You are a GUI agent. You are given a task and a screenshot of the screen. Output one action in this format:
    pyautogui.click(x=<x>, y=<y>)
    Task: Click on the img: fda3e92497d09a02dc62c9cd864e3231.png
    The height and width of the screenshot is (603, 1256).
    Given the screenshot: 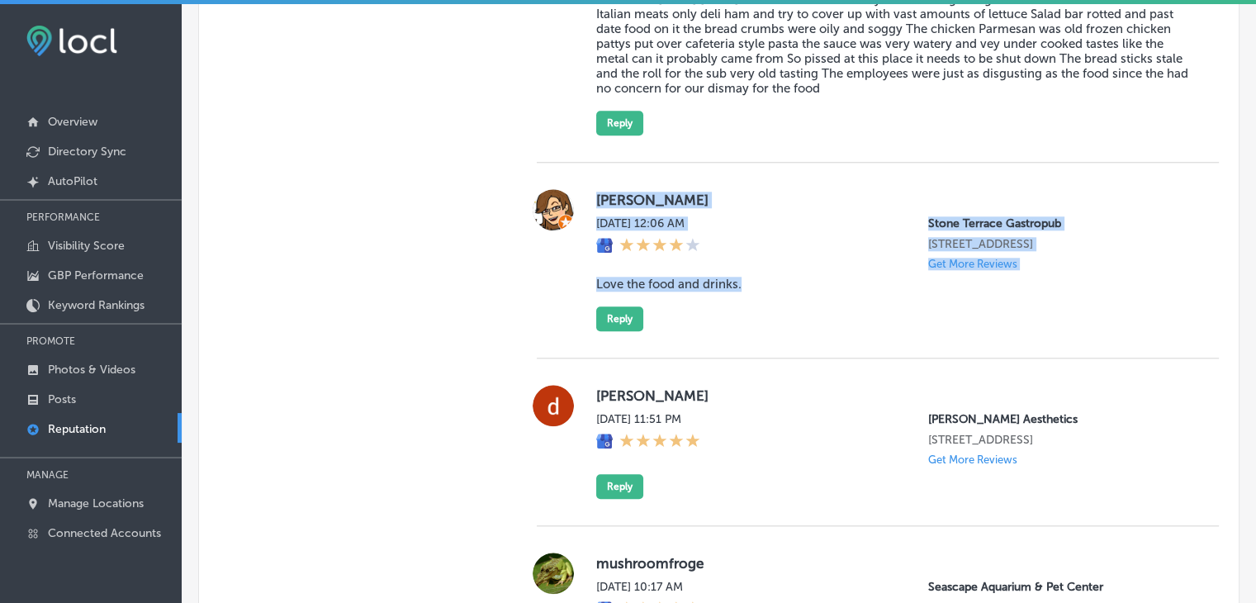 What is the action you would take?
    pyautogui.click(x=72, y=40)
    